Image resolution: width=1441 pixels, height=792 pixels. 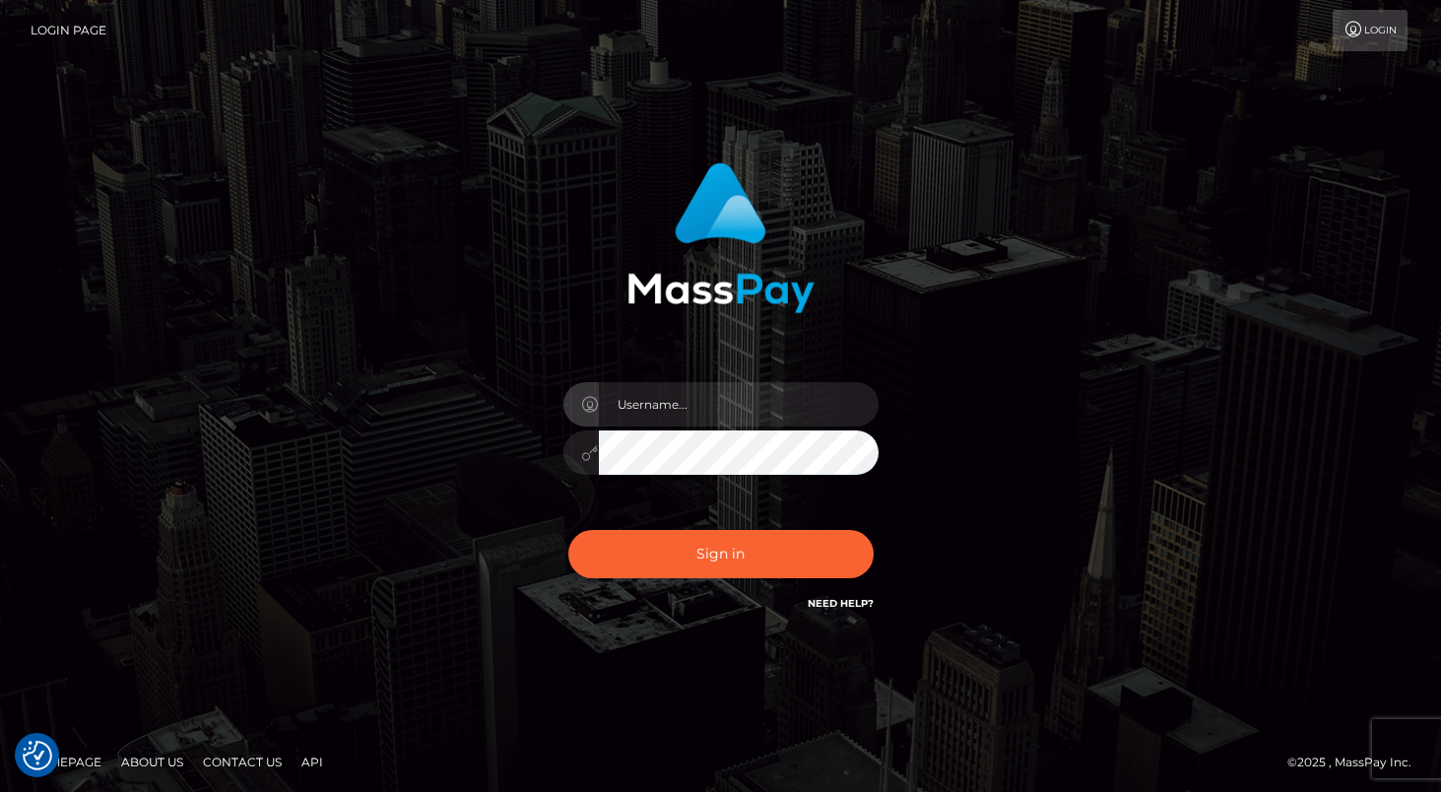 I want to click on a: Login, so click(x=1370, y=31).